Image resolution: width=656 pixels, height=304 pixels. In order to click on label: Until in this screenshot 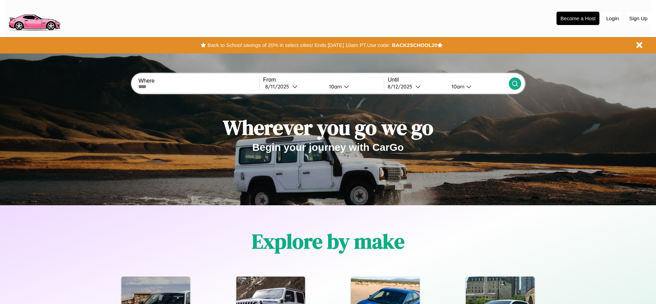, I will do `click(448, 80)`.